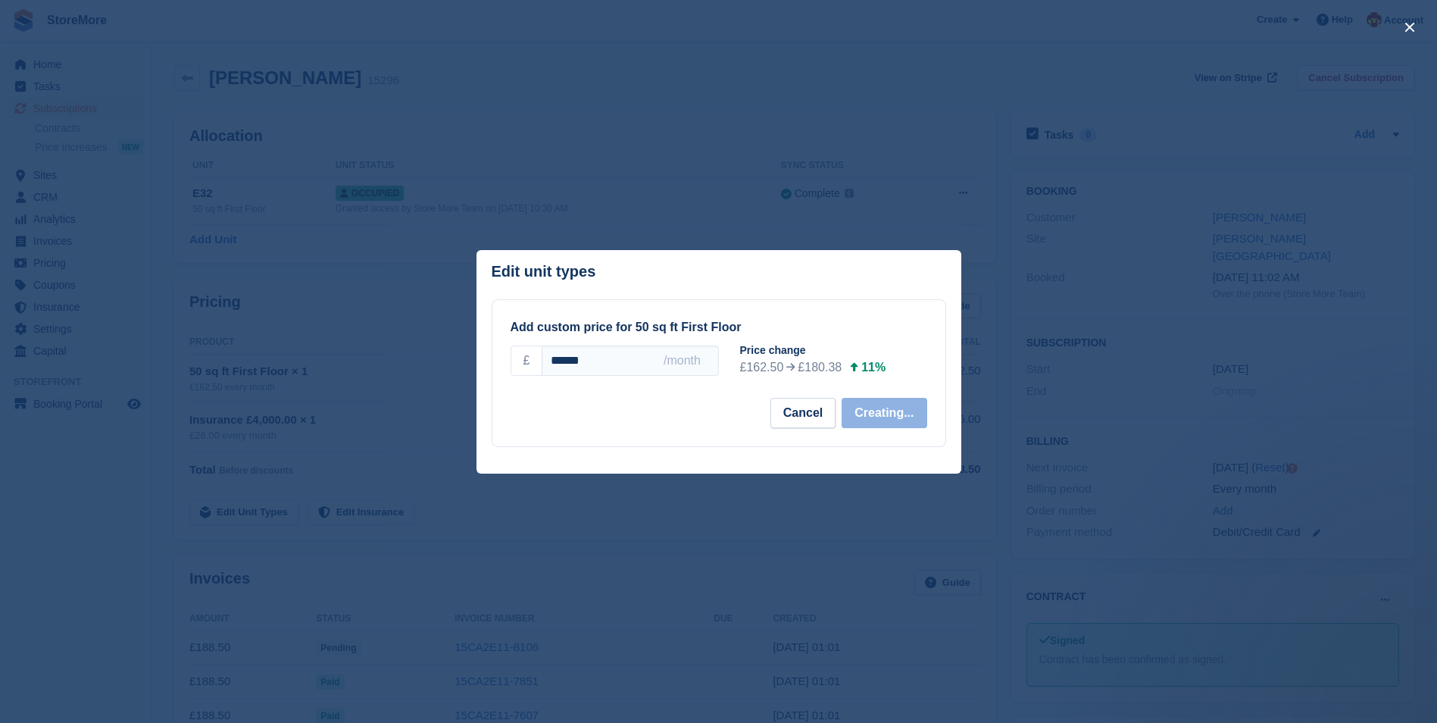 The height and width of the screenshot is (723, 1437). Describe the element at coordinates (719, 327) in the screenshot. I see `div: Add custom price for 50 sq ft First Floor` at that location.